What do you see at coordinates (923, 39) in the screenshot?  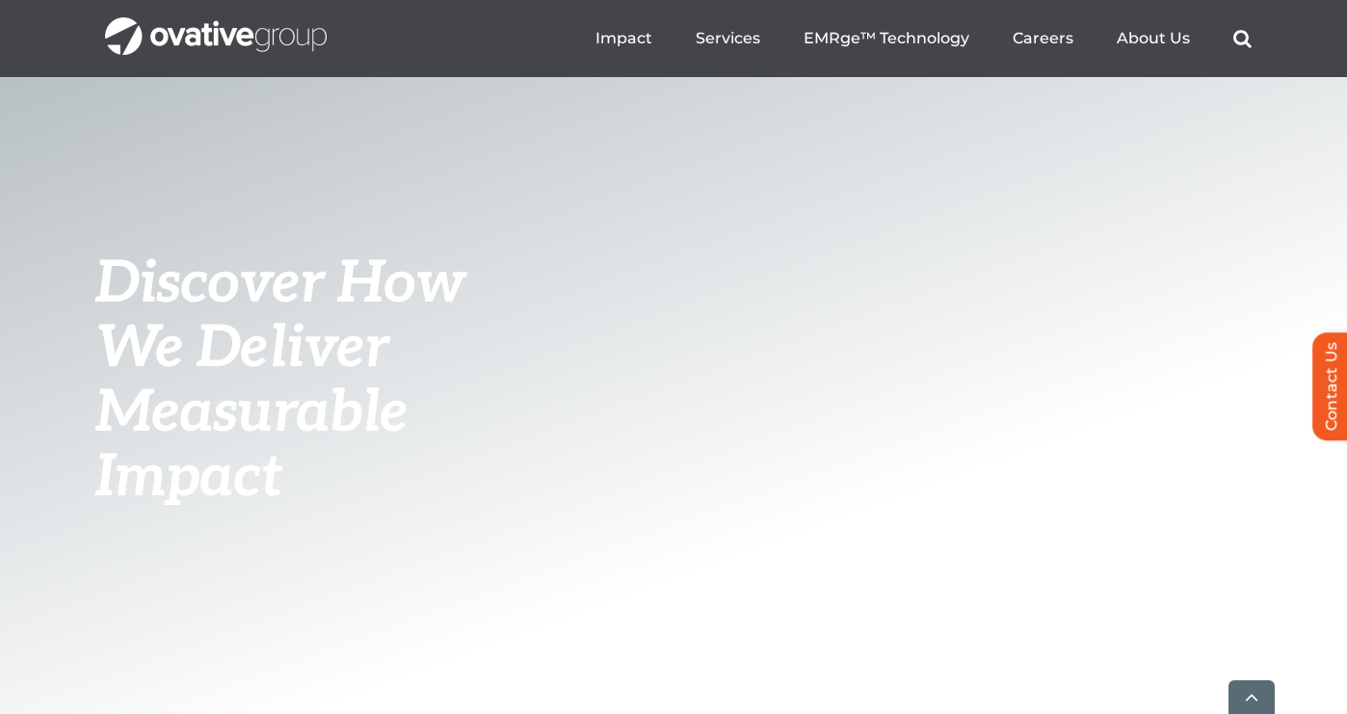 I see `nav: Menu` at bounding box center [923, 39].